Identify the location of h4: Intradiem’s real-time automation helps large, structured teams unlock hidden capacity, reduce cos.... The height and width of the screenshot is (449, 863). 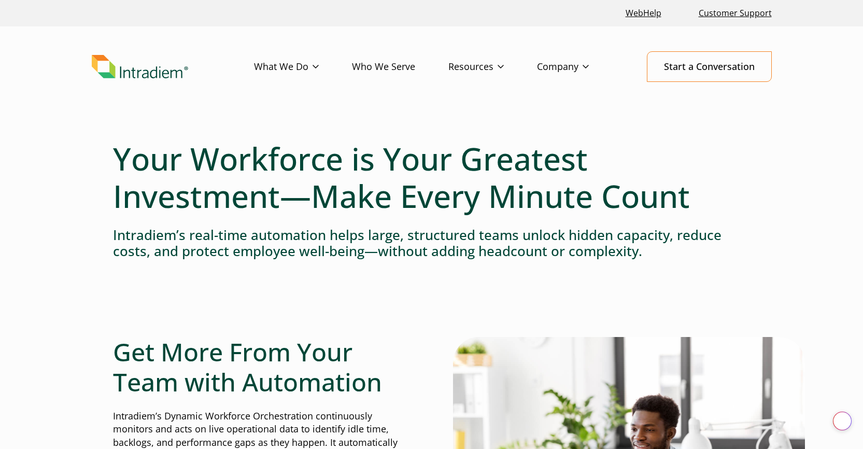
(432, 243).